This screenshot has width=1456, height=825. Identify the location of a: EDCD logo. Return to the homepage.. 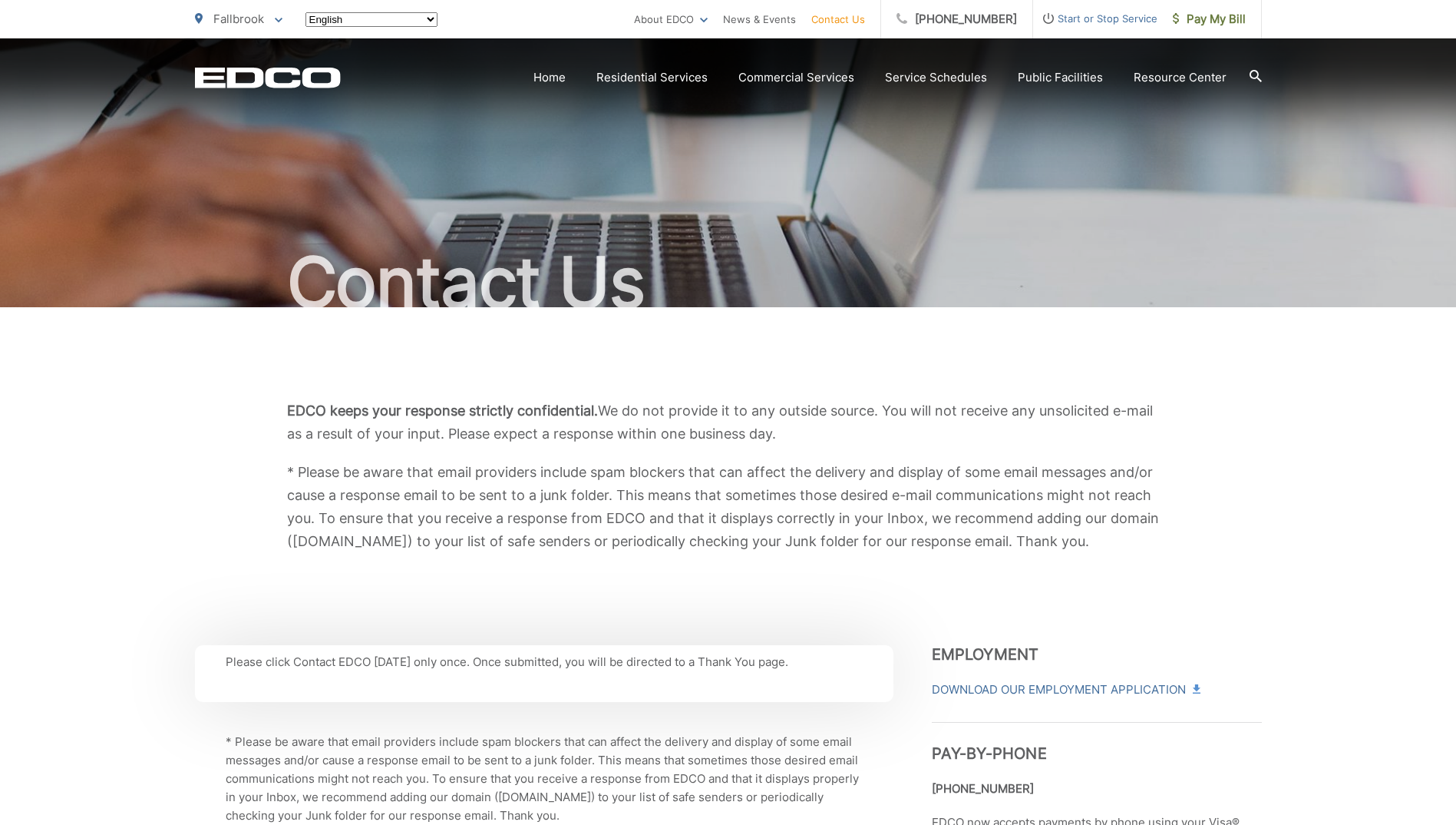
(268, 78).